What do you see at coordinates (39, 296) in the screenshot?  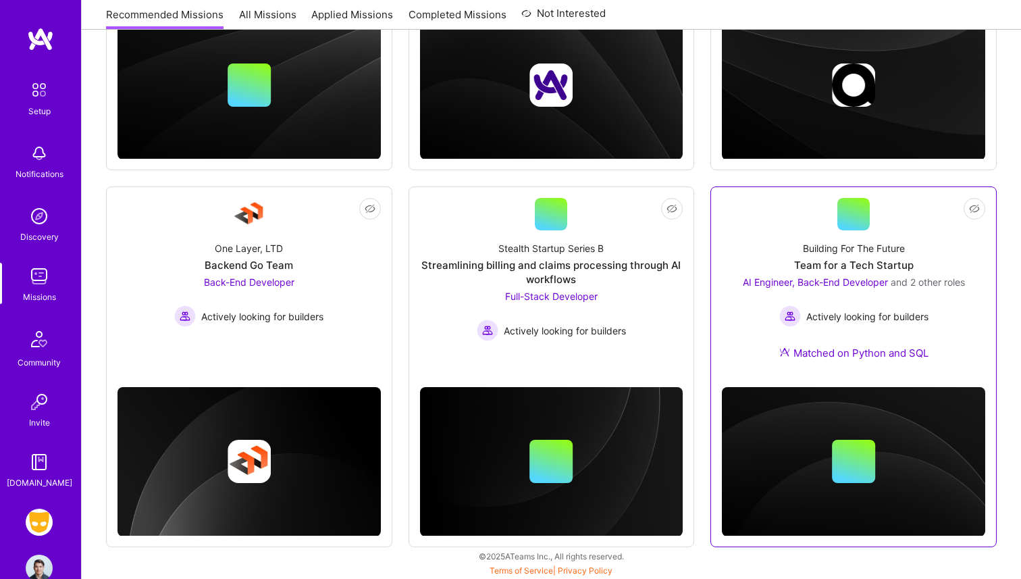 I see `div: Missions` at bounding box center [39, 296].